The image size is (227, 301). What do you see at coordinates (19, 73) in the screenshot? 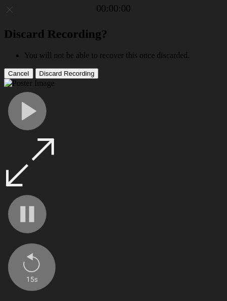
I see `button: Cancel` at bounding box center [19, 73].